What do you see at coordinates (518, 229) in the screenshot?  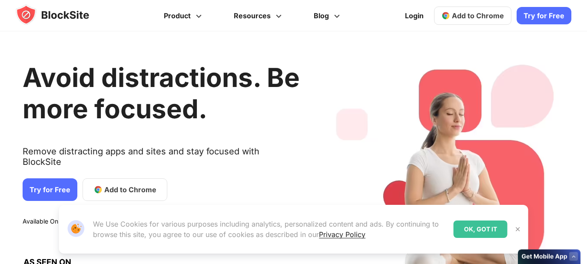 I see `button: Close` at bounding box center [518, 229].